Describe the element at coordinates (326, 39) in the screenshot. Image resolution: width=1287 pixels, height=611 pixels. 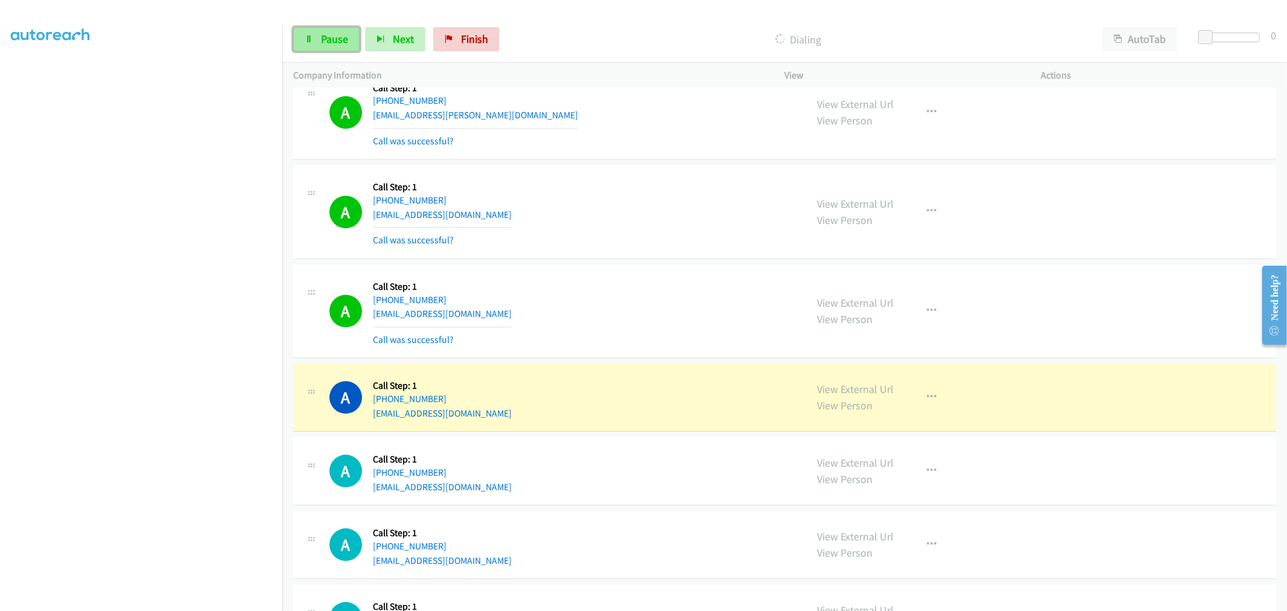
I see `a: Pause` at that location.